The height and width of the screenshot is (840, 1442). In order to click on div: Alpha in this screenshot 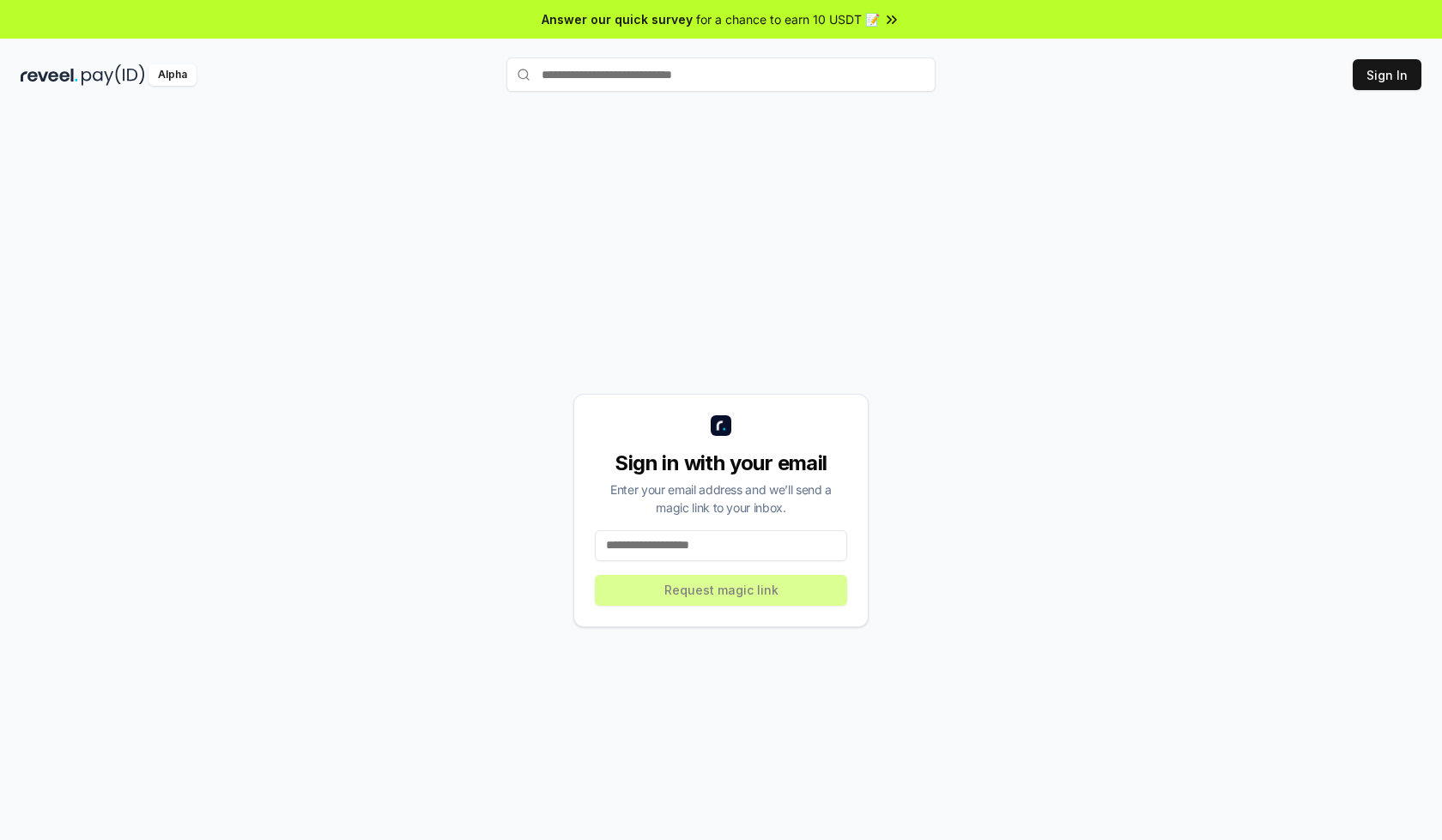, I will do `click(173, 75)`.